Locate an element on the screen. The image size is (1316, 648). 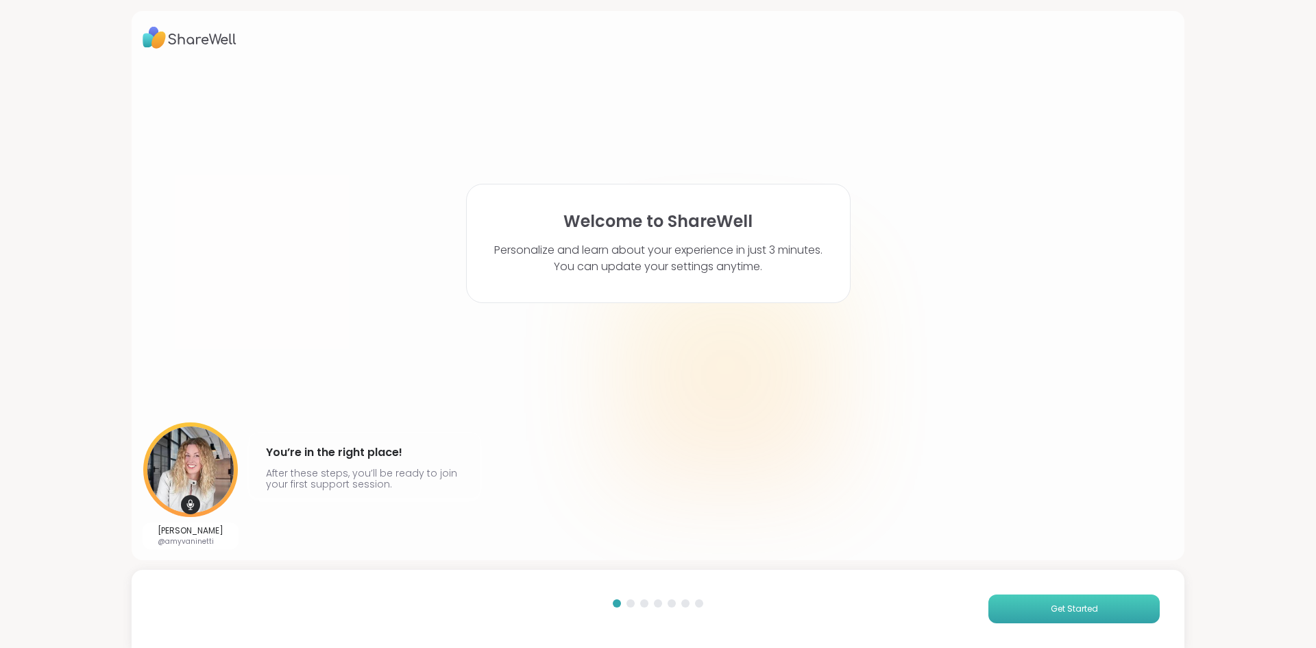
img: ShareWell Logo is located at coordinates (189, 38).